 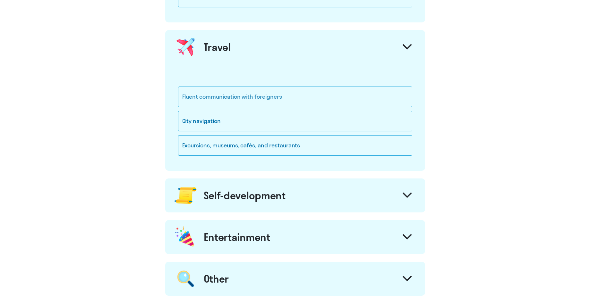 I want to click on div: Travel, so click(x=217, y=47).